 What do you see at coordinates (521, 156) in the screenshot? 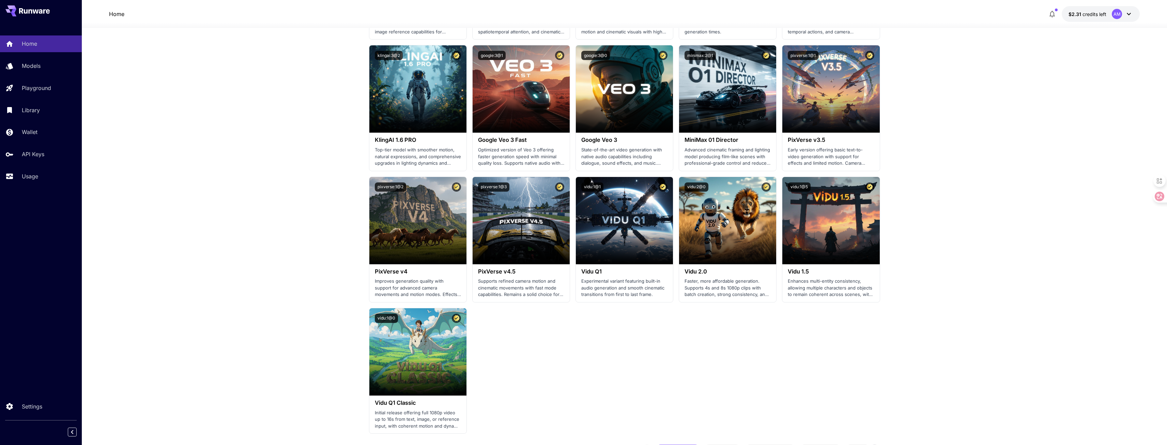
I see `p: Optimized version of Veo 3 offering faster generation speed with minimal quality loss. Supports n...` at bounding box center [521, 156].